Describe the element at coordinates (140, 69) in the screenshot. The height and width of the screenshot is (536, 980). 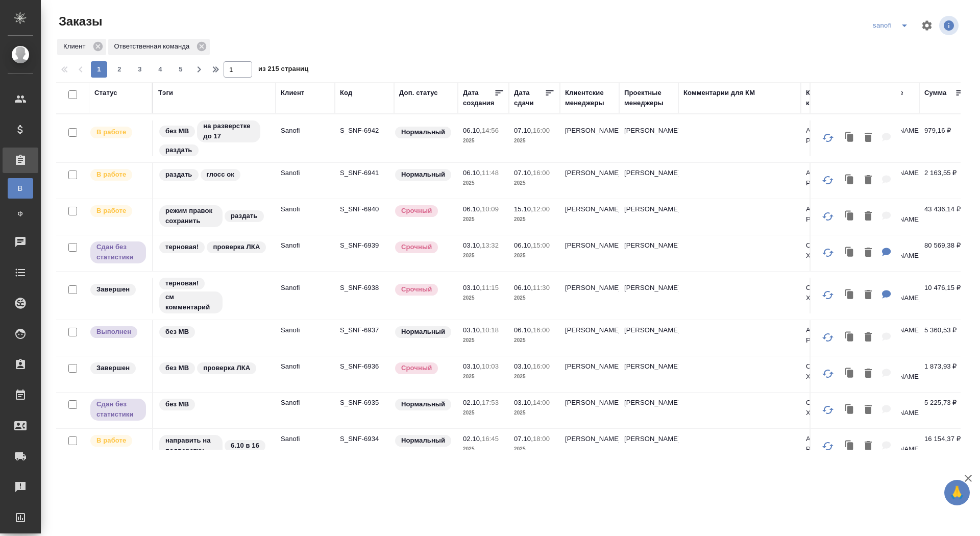
I see `button: 3` at that location.